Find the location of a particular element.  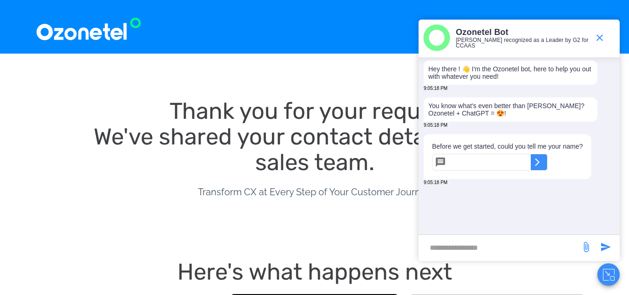

p: Hey there ! 👋 I'm the Ozonetel bot, here to help you out with whatever you need! is located at coordinates (510, 73).